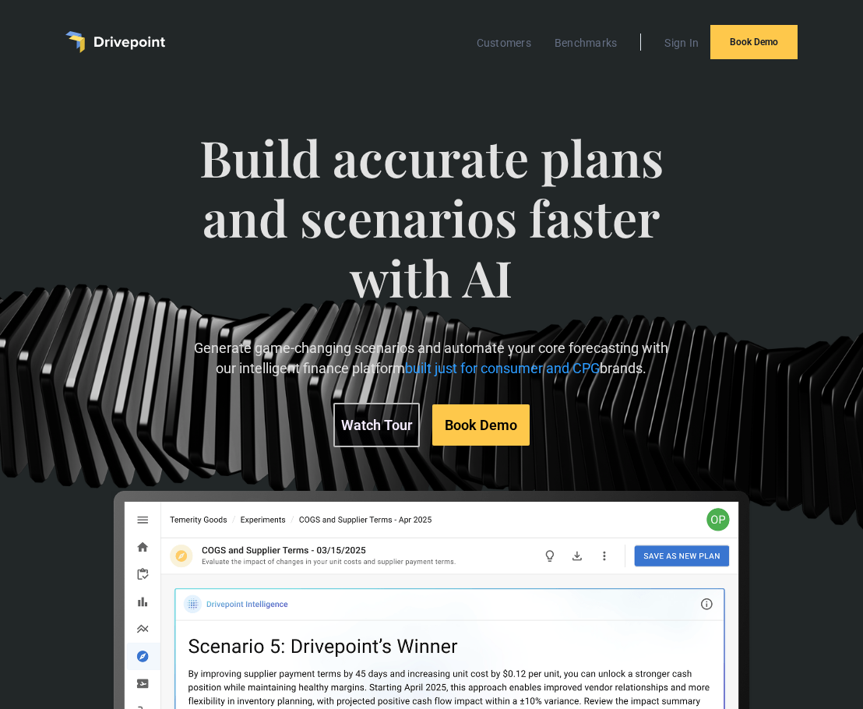 The image size is (863, 709). Describe the element at coordinates (432, 233) in the screenshot. I see `span: Build accurate plans and scenarios faster with AI` at that location.